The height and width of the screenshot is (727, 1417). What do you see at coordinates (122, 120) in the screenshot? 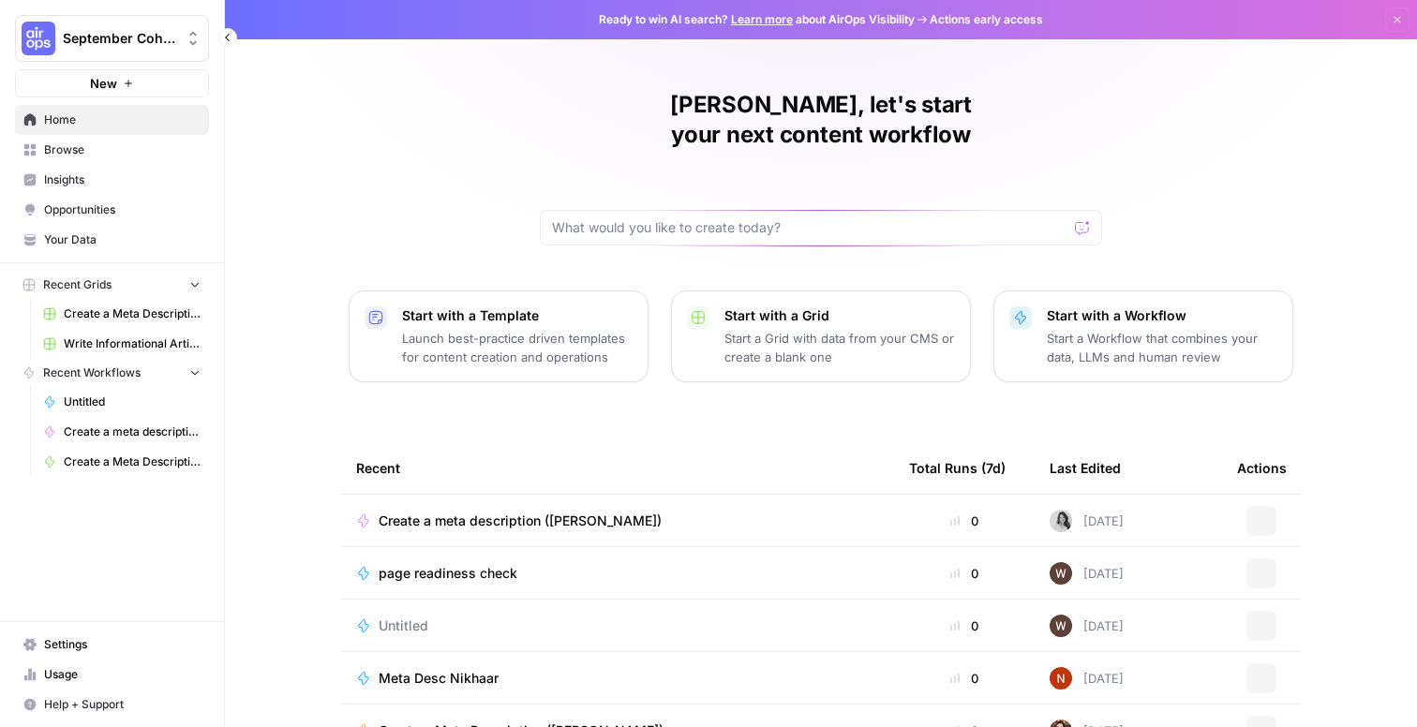
I see `span: Home` at bounding box center [122, 120].